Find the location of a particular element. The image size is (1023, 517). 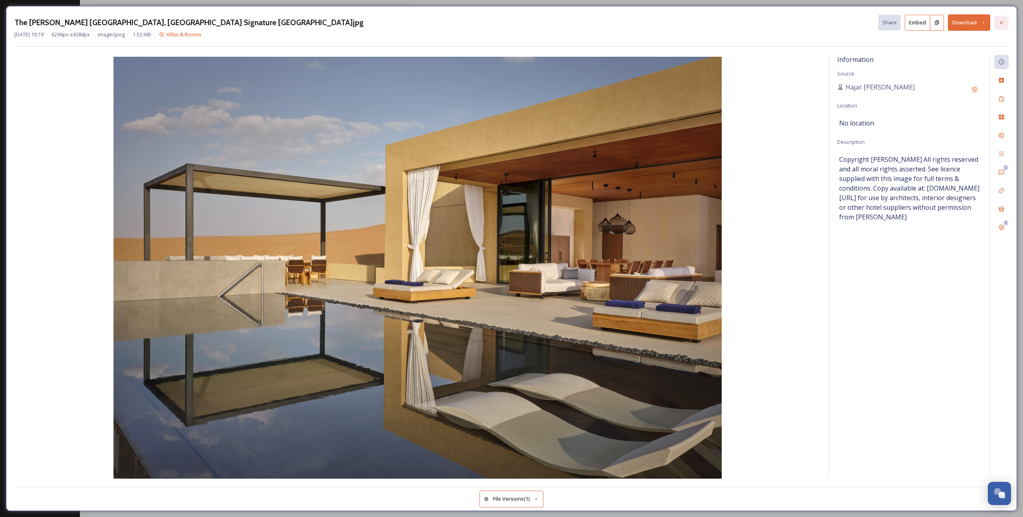

span: Description is located at coordinates (851, 142).